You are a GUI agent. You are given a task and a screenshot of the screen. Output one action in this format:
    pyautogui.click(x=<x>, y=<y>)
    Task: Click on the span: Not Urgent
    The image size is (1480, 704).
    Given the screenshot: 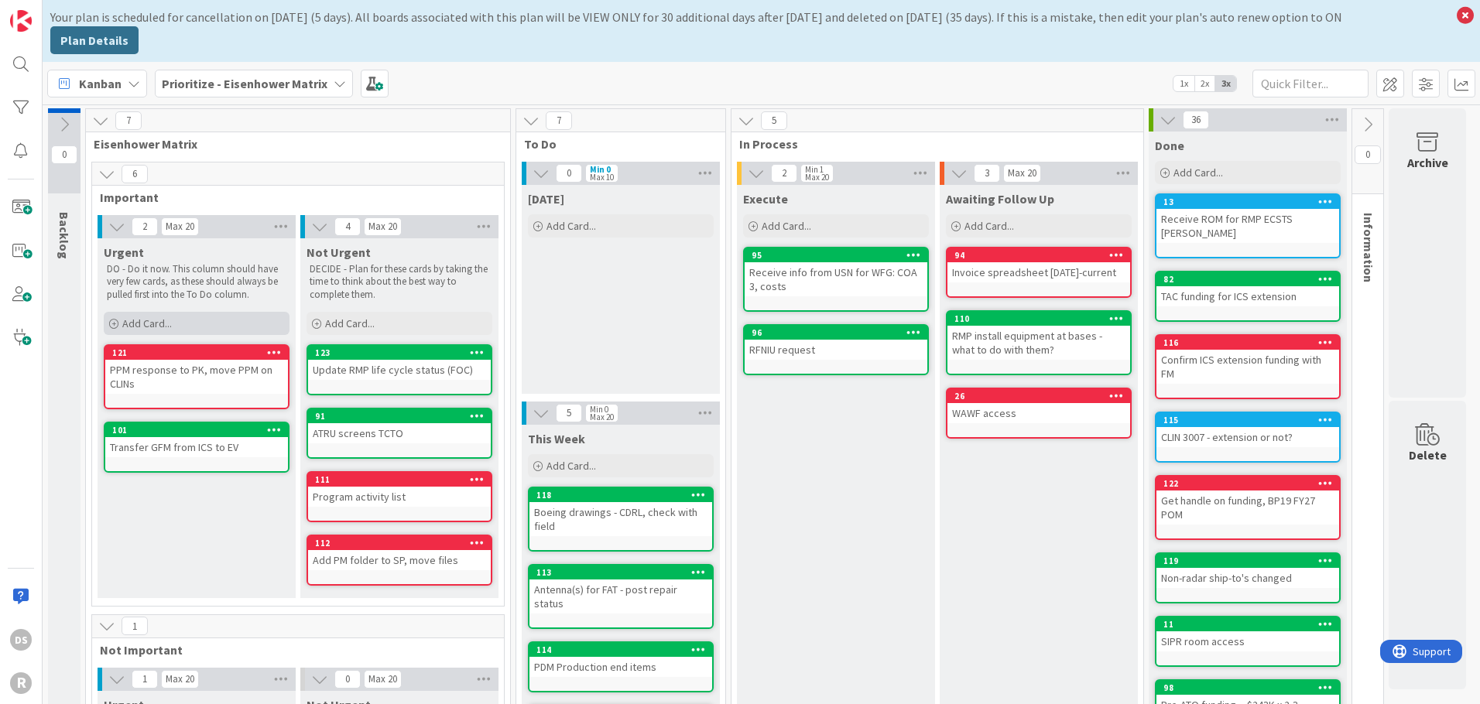 What is the action you would take?
    pyautogui.click(x=338, y=252)
    